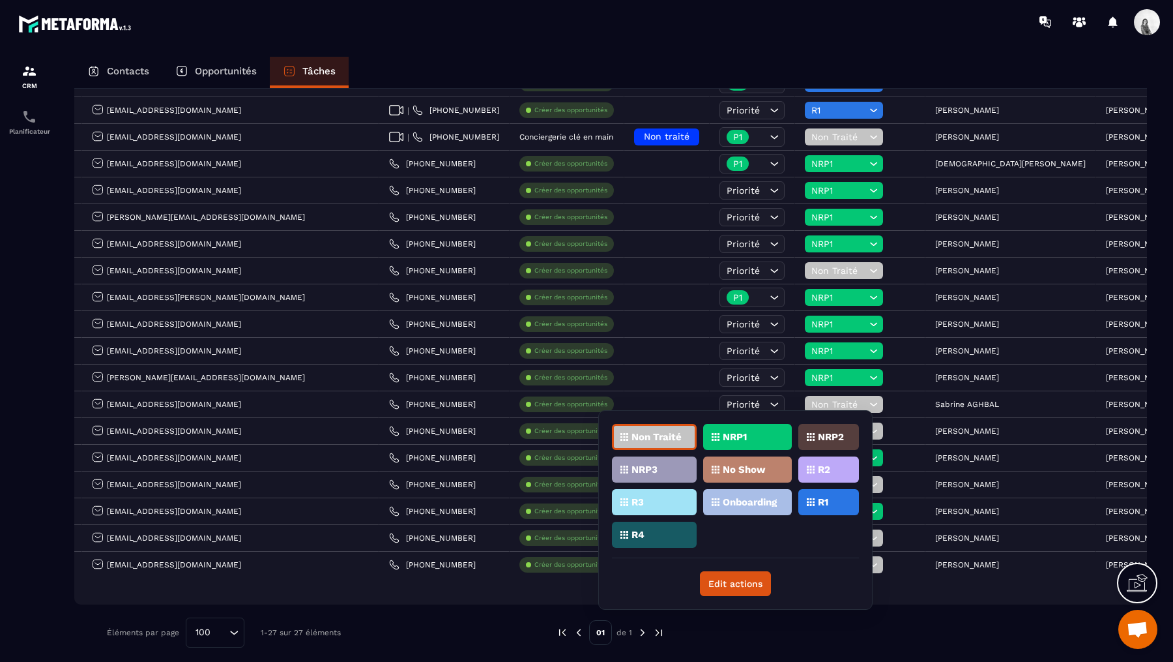  What do you see at coordinates (319, 71) in the screenshot?
I see `p: Tâches` at bounding box center [319, 71].